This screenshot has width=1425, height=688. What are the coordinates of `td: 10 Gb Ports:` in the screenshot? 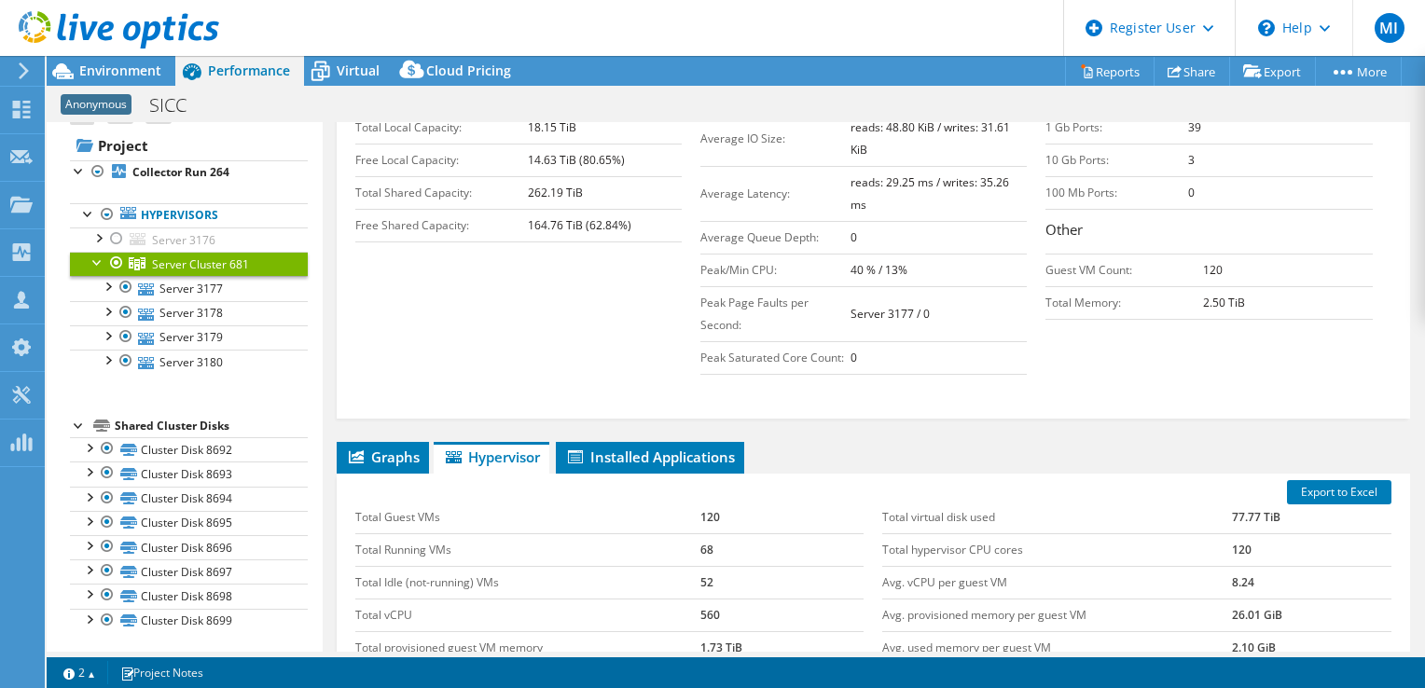 It's located at (1116, 159).